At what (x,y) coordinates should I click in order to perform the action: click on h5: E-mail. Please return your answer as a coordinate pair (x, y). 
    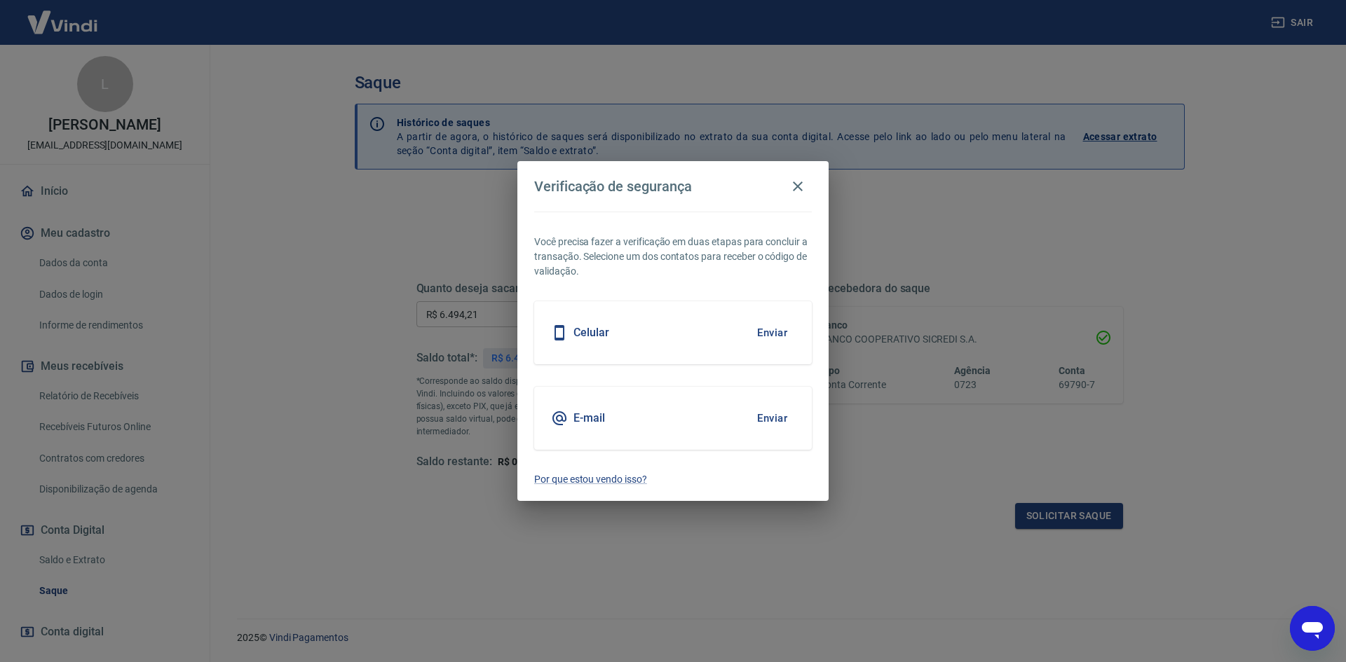
    Looking at the image, I should click on (589, 418).